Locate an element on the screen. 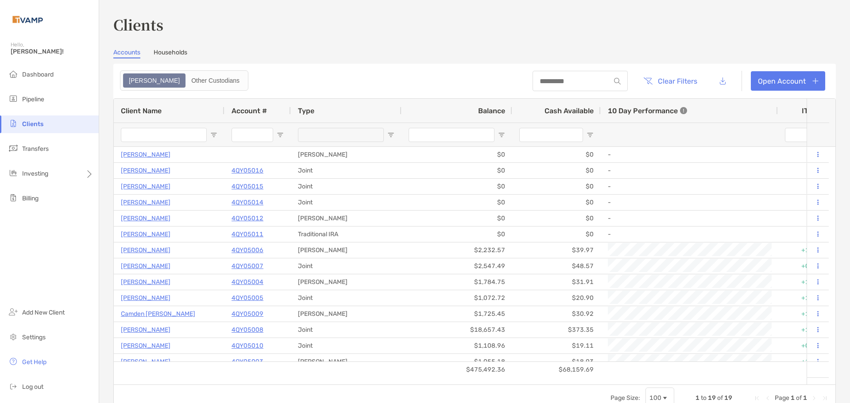 This screenshot has height=403, width=850. a: 4QY05009 is located at coordinates (247, 314).